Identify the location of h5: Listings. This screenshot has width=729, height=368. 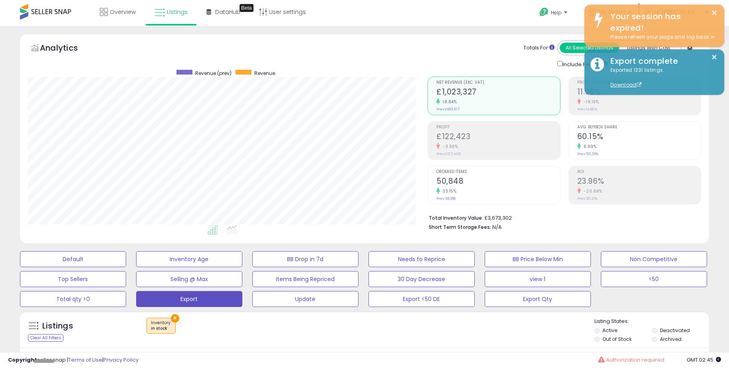
(57, 326).